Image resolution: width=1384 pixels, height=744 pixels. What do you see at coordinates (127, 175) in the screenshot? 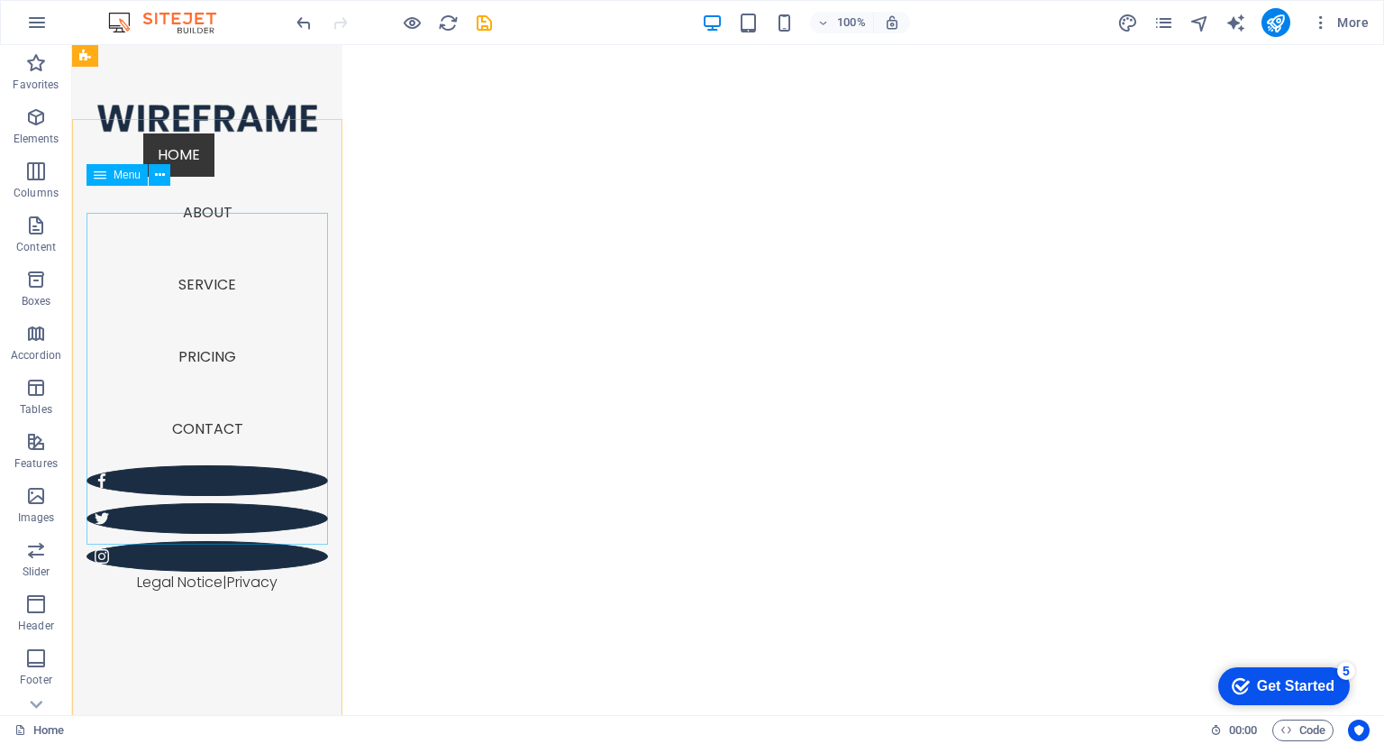
I see `span: Menu` at bounding box center [127, 175].